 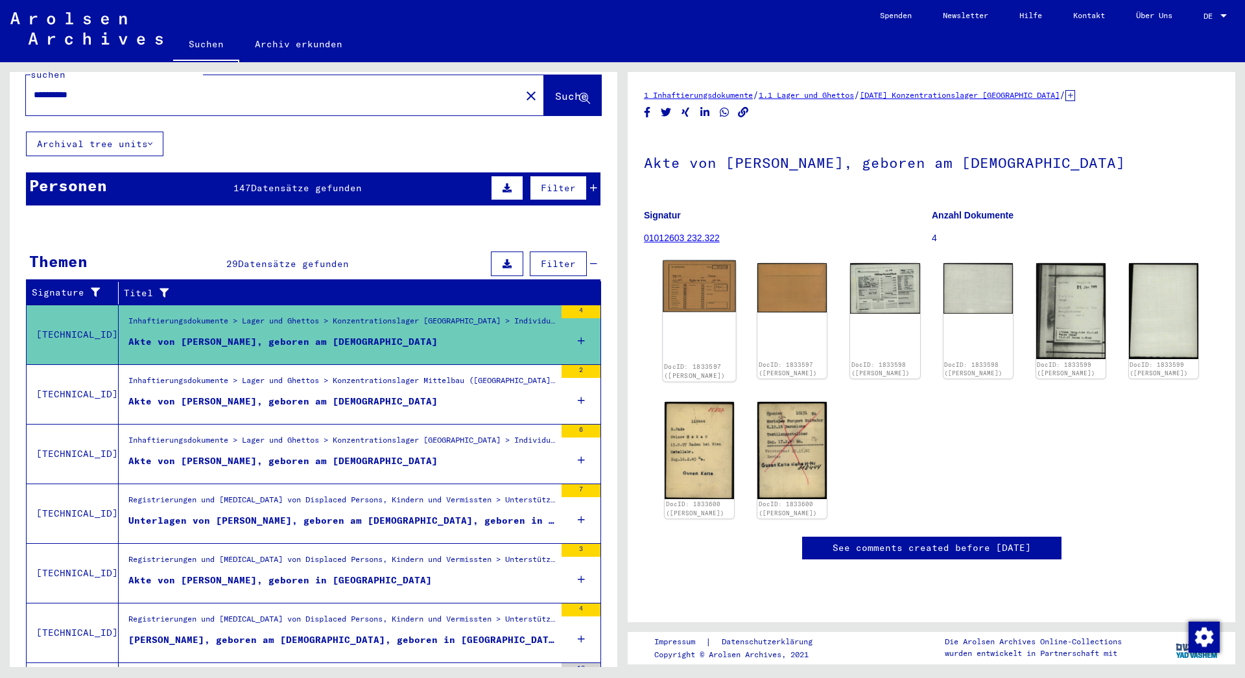 What do you see at coordinates (679, 642) in the screenshot?
I see `a: Impressum` at bounding box center [679, 642].